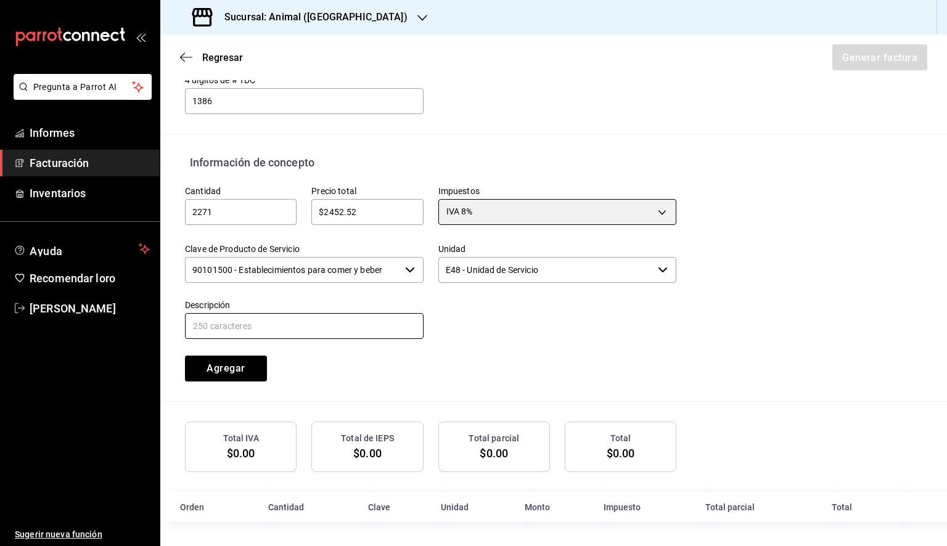 This screenshot has width=947, height=546. Describe the element at coordinates (46, 251) in the screenshot. I see `font: Ayuda` at that location.